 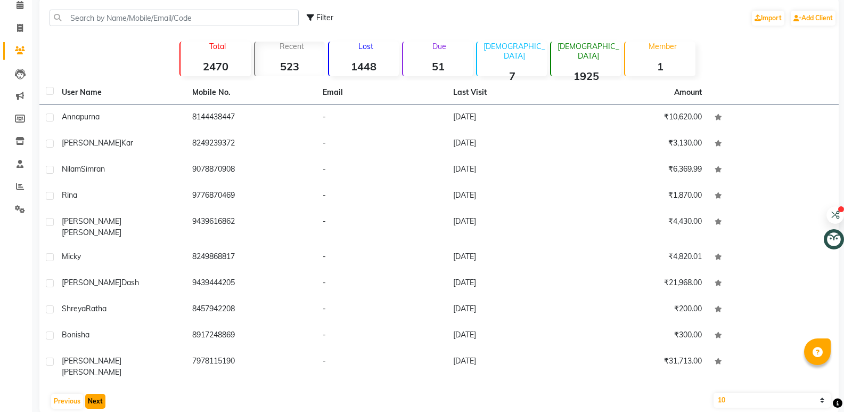 I want to click on td: ₹300.00, so click(x=643, y=336).